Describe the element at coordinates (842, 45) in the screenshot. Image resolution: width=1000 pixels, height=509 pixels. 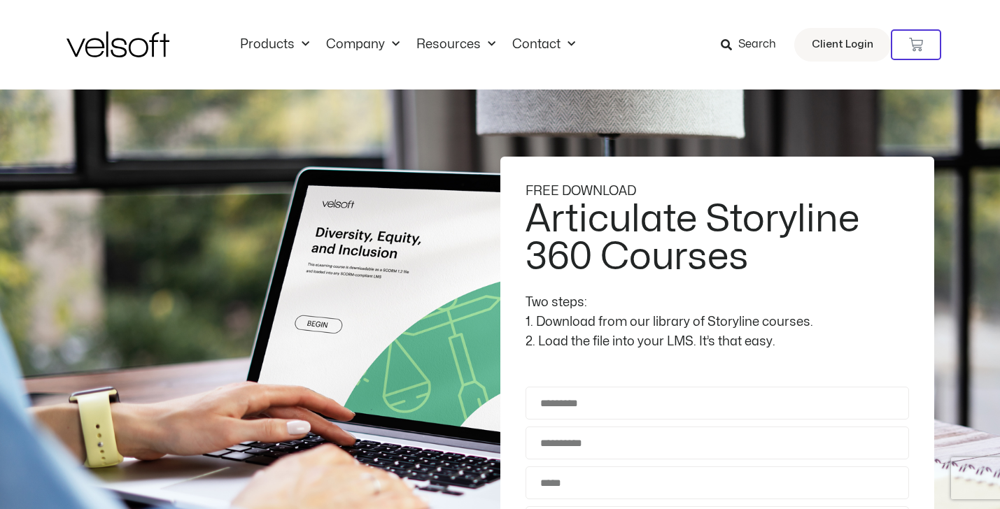
I see `a: Client Login` at that location.